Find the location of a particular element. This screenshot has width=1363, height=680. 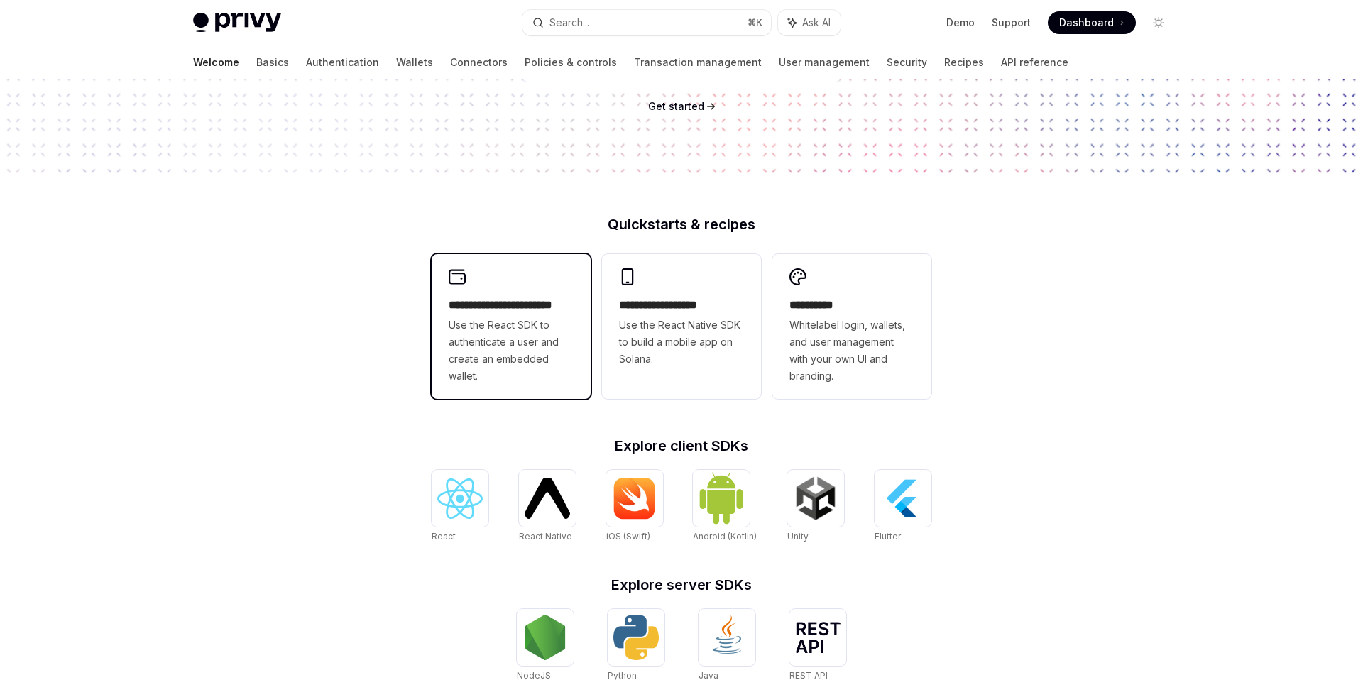

span: Use the React SDK to authenticate a user and create an embedded wallet. is located at coordinates (511, 351).